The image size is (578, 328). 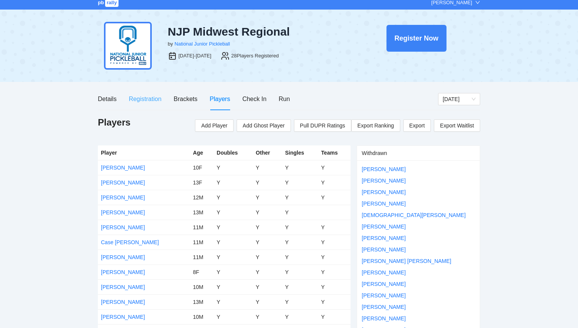 I want to click on button: Pull DUPR Ratings, so click(x=323, y=125).